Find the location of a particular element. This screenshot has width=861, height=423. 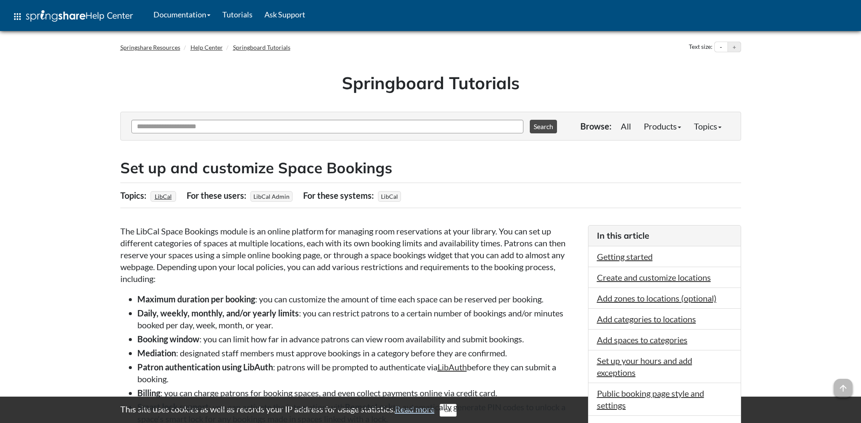

strong: RemoteLock is located at coordinates (369, 407).